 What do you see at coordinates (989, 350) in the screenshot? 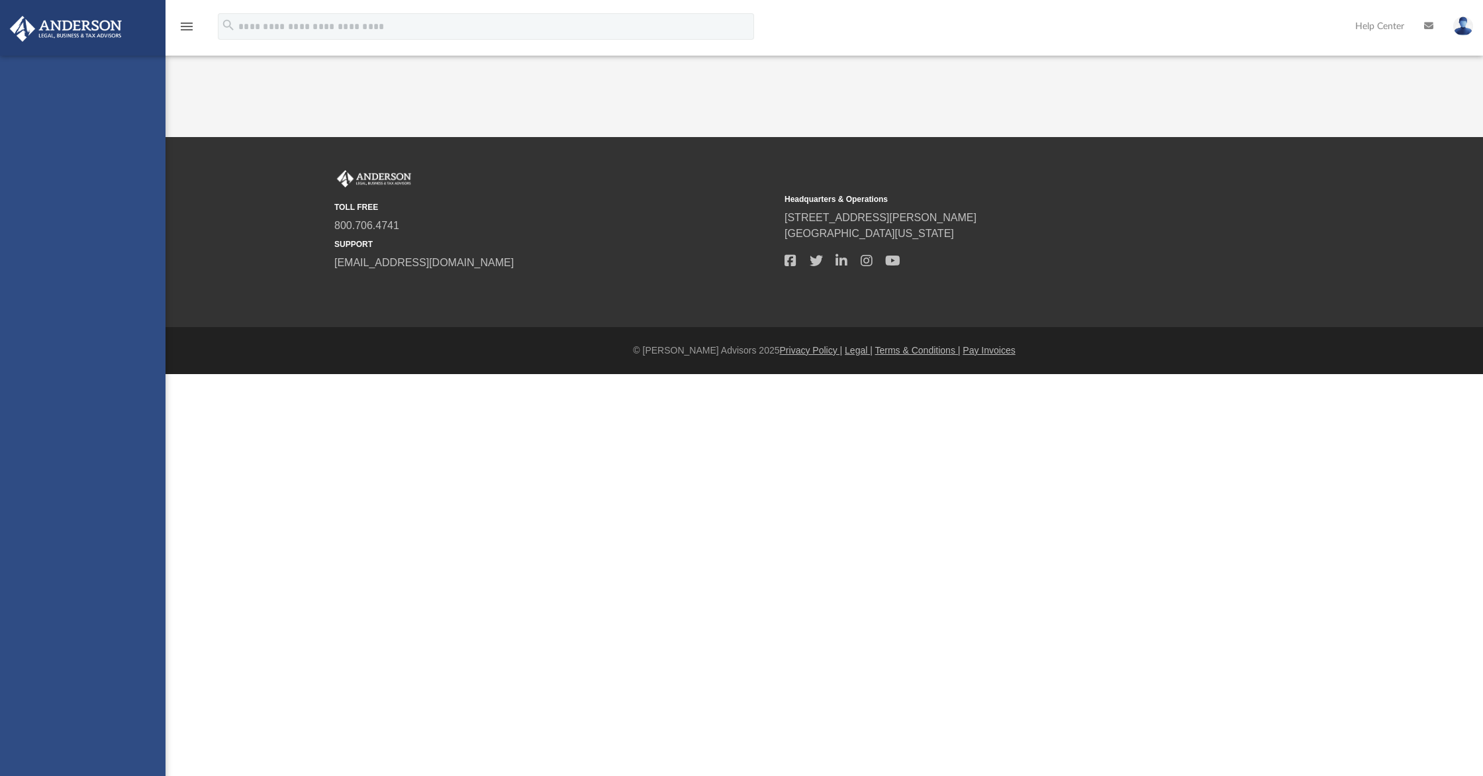
I see `a: Pay Invoices` at bounding box center [989, 350].